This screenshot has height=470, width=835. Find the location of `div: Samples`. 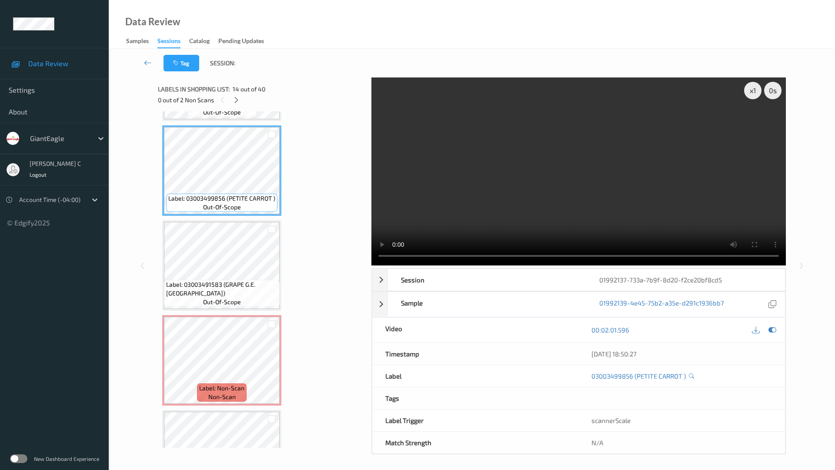

div: Samples is located at coordinates (137, 42).